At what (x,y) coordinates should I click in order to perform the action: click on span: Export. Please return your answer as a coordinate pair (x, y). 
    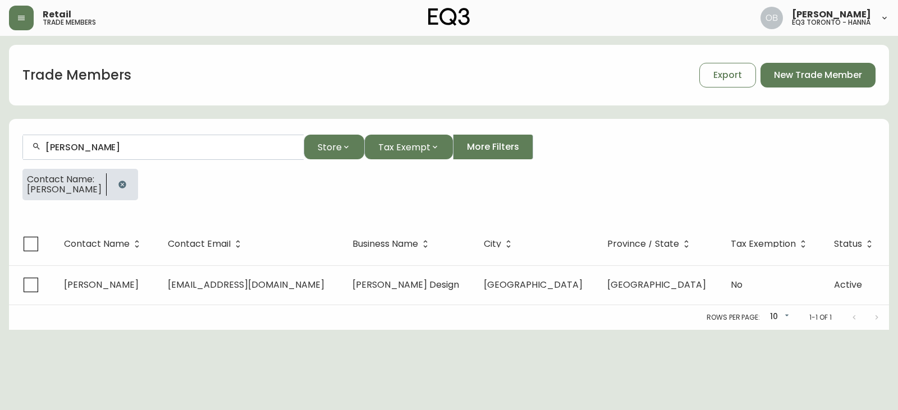
    Looking at the image, I should click on (728, 75).